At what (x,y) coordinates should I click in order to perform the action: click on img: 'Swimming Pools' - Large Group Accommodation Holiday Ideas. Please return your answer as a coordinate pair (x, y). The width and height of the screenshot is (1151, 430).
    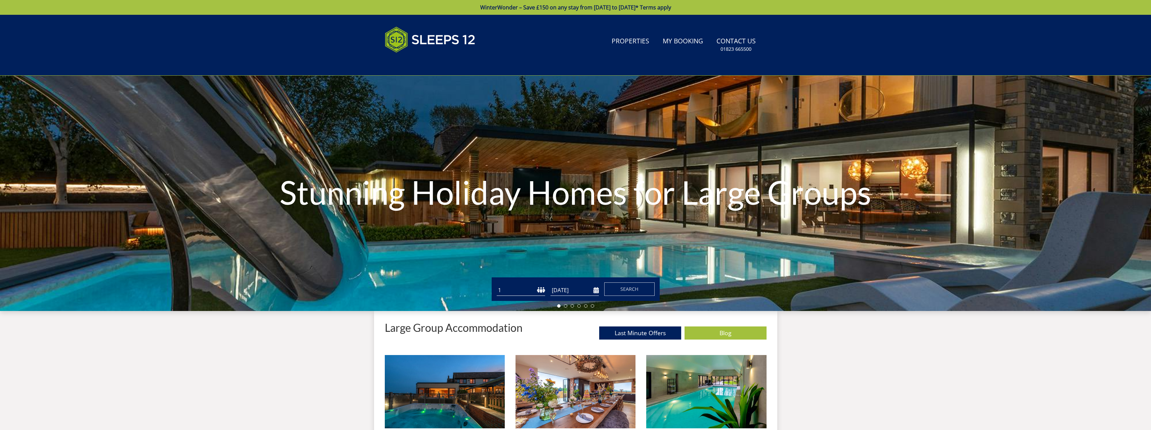
    Looking at the image, I should click on (706, 391).